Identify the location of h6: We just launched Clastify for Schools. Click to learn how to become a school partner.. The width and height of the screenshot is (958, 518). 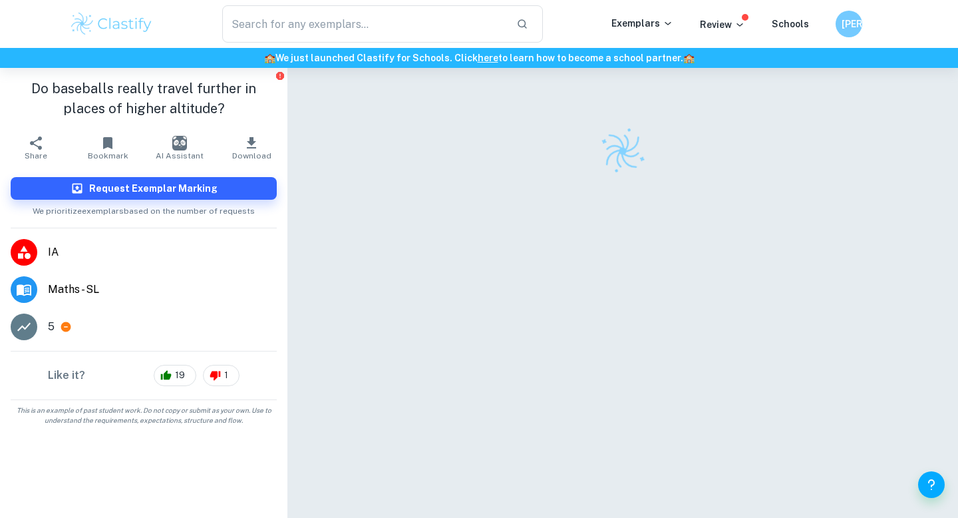
(479, 58).